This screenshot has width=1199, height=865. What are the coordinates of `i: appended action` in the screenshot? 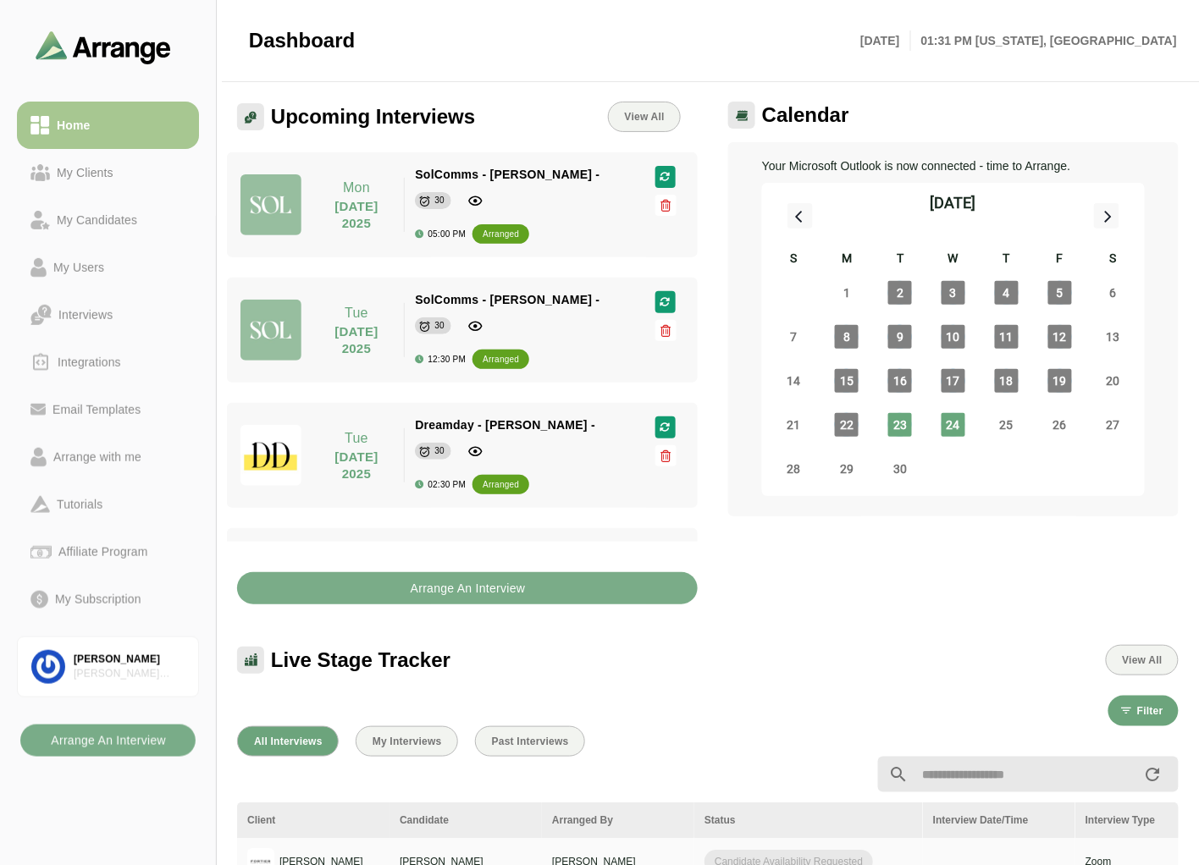 It's located at (1153, 775).